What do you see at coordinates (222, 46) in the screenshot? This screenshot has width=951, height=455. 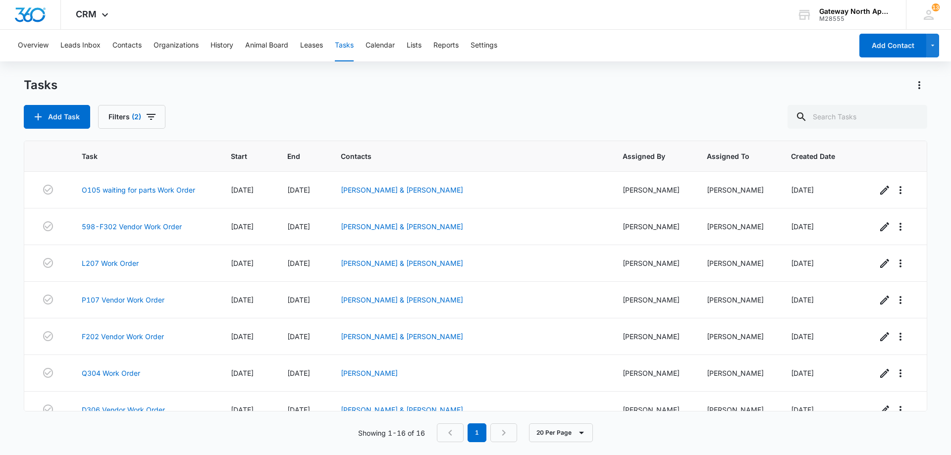 I see `button: History` at bounding box center [222, 46].